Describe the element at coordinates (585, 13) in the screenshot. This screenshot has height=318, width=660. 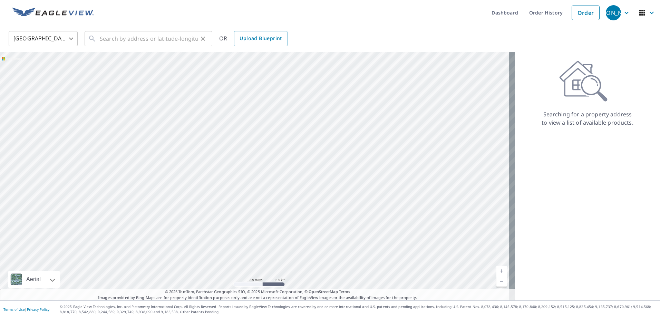
I see `a: Order` at that location.